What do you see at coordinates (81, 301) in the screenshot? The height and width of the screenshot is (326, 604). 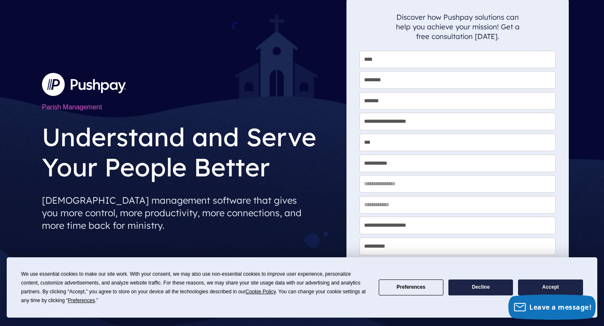 I see `span: Preferences` at bounding box center [81, 301].